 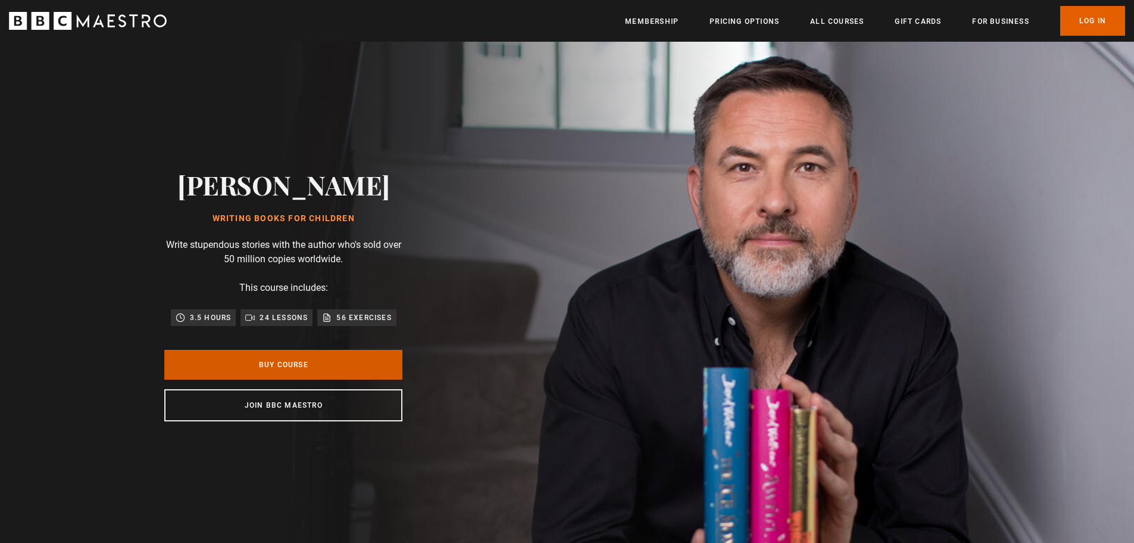 What do you see at coordinates (1093, 21) in the screenshot?
I see `a: Log In` at bounding box center [1093, 21].